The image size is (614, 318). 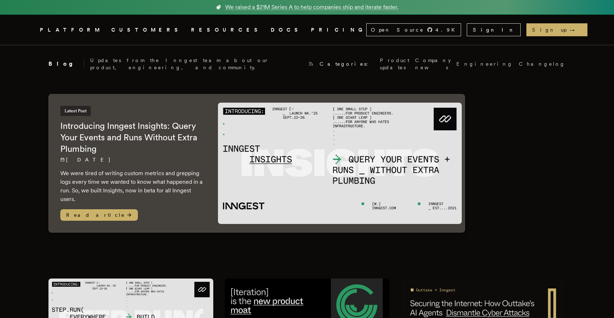 I want to click on span: We raised a $21M Series A to help companies ship and iterate faster., so click(x=312, y=7).